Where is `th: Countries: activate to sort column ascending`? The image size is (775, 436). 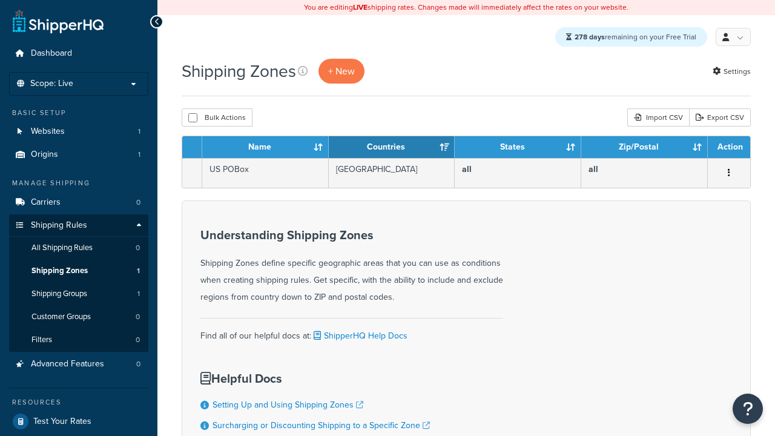
th: Countries: activate to sort column ascending is located at coordinates (392, 147).